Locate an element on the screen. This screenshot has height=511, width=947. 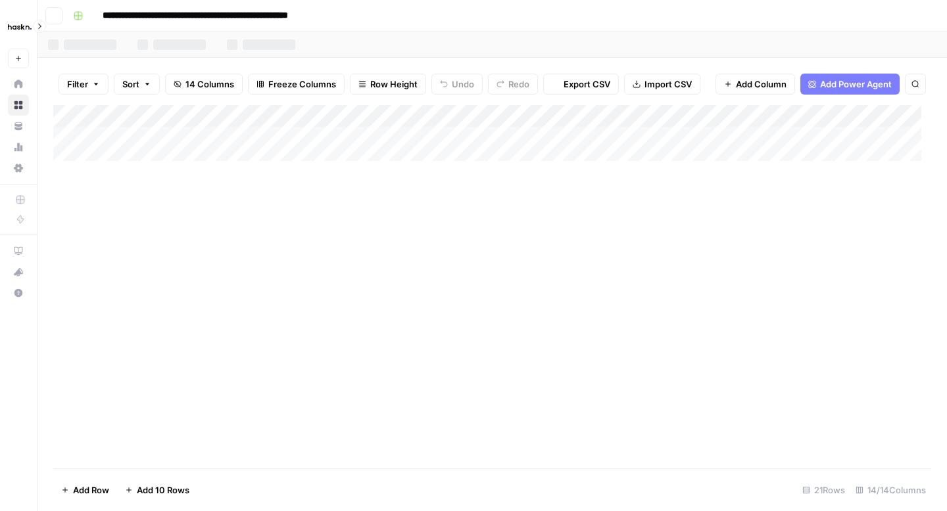
button: Import CSV is located at coordinates (662, 84).